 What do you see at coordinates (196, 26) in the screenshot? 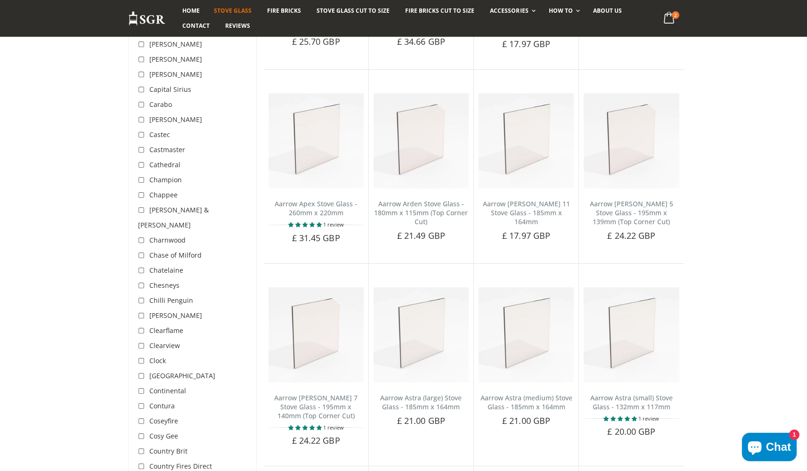
I see `a: Contact` at bounding box center [196, 26].